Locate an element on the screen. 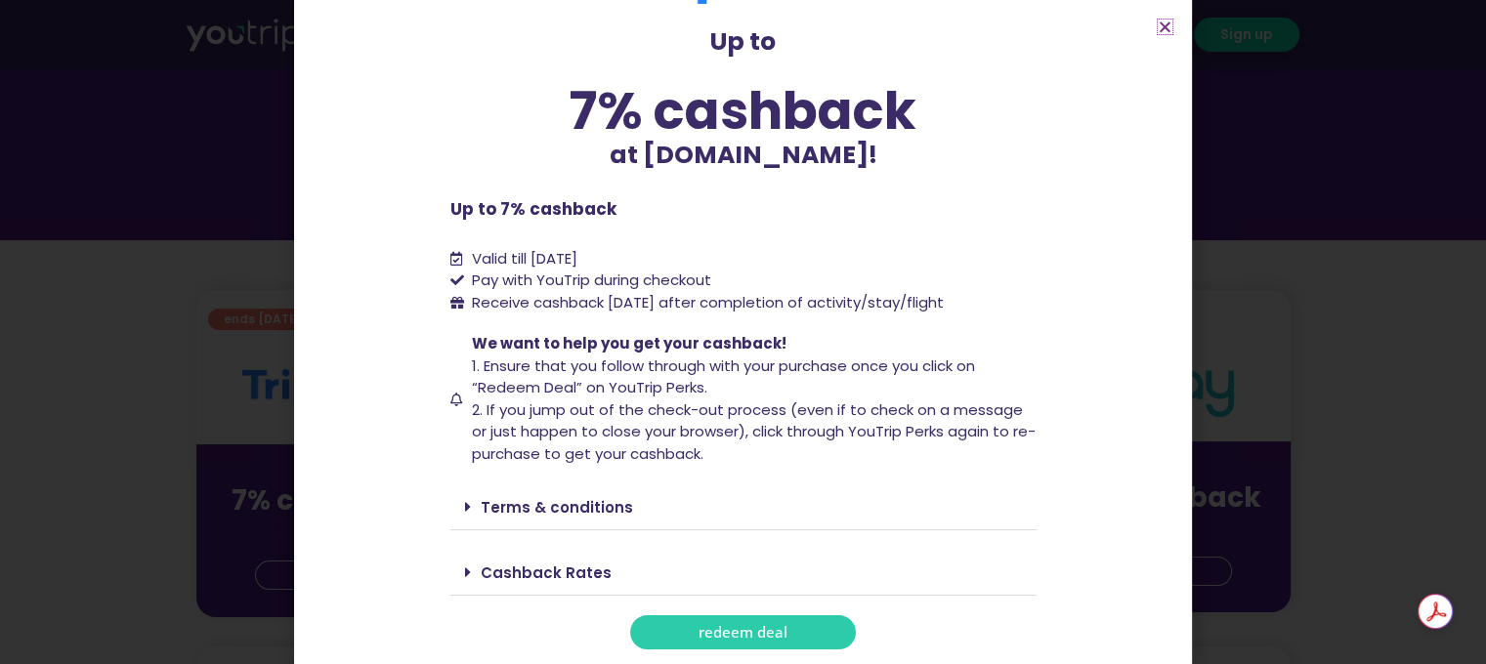  div: Cashback Rates is located at coordinates (744, 573).